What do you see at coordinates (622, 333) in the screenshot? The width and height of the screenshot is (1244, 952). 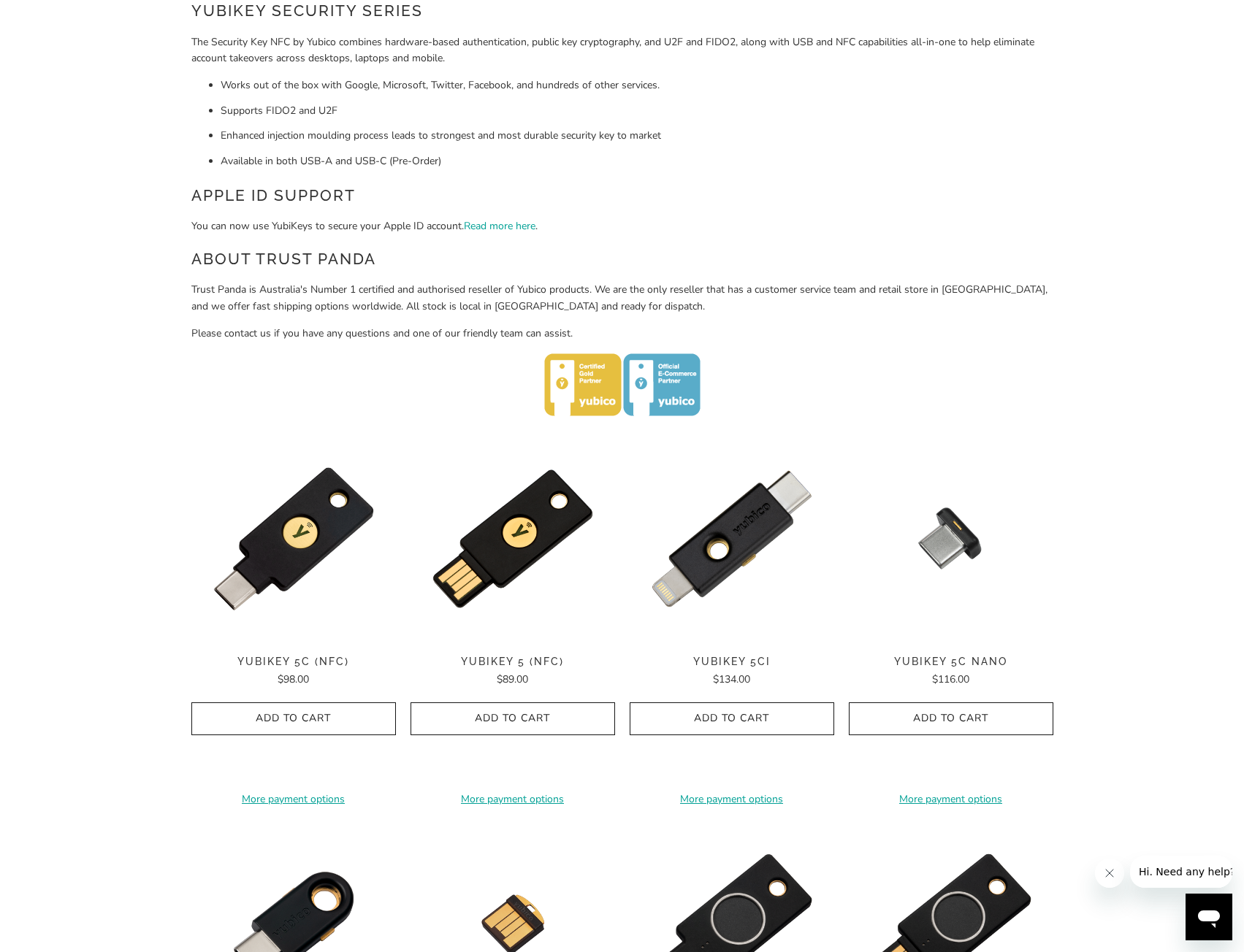 I see `p: Please contact us if you have any questions and one of our friendly team can assist.` at bounding box center [622, 333].